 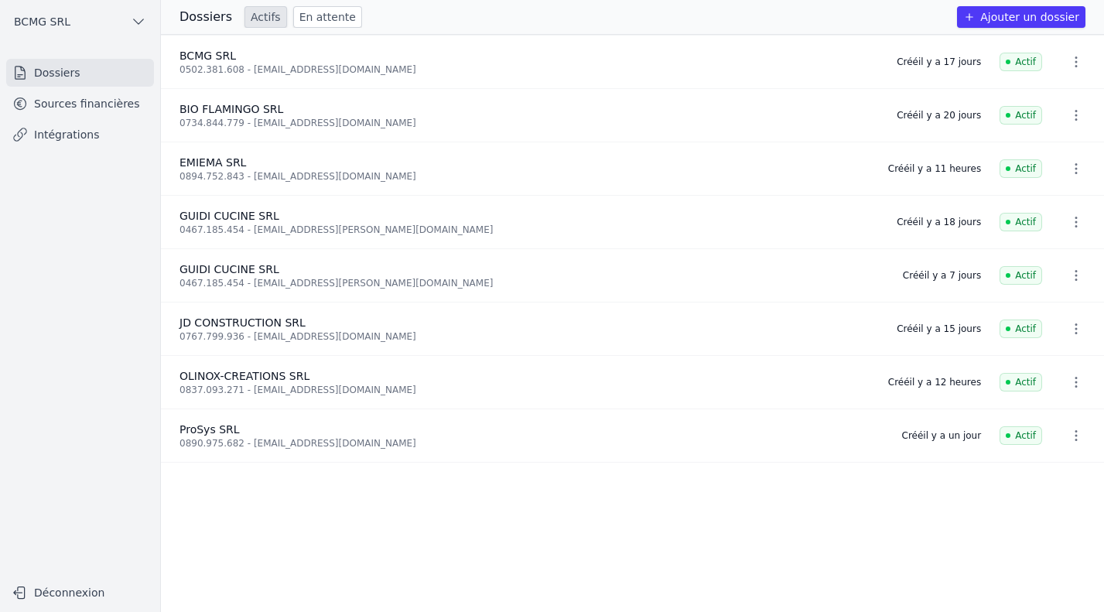 What do you see at coordinates (80, 73) in the screenshot?
I see `a: Dossiers` at bounding box center [80, 73].